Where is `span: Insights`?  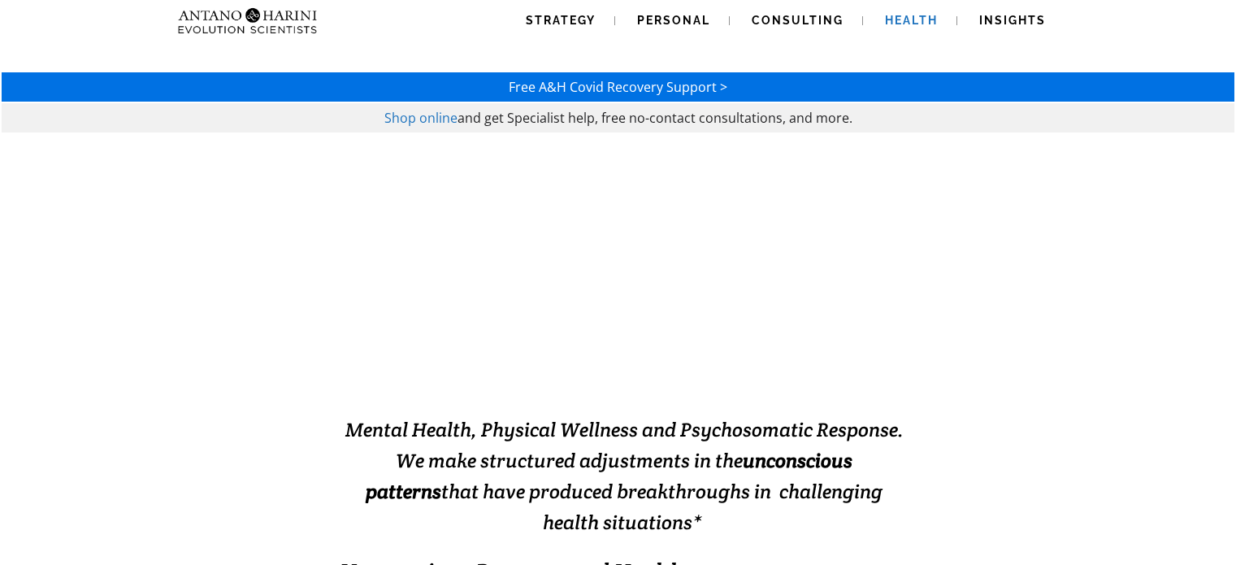
span: Insights is located at coordinates (1012, 20).